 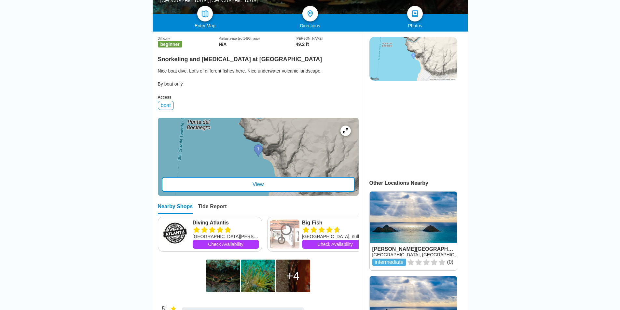 I want to click on div: Tide Report, so click(x=212, y=209).